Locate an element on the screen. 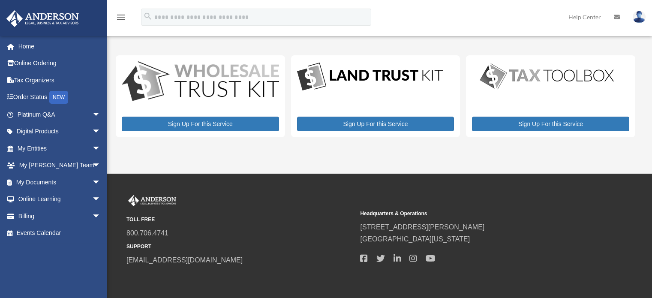 Image resolution: width=652 pixels, height=298 pixels. a: Tax Organizers is located at coordinates (60, 80).